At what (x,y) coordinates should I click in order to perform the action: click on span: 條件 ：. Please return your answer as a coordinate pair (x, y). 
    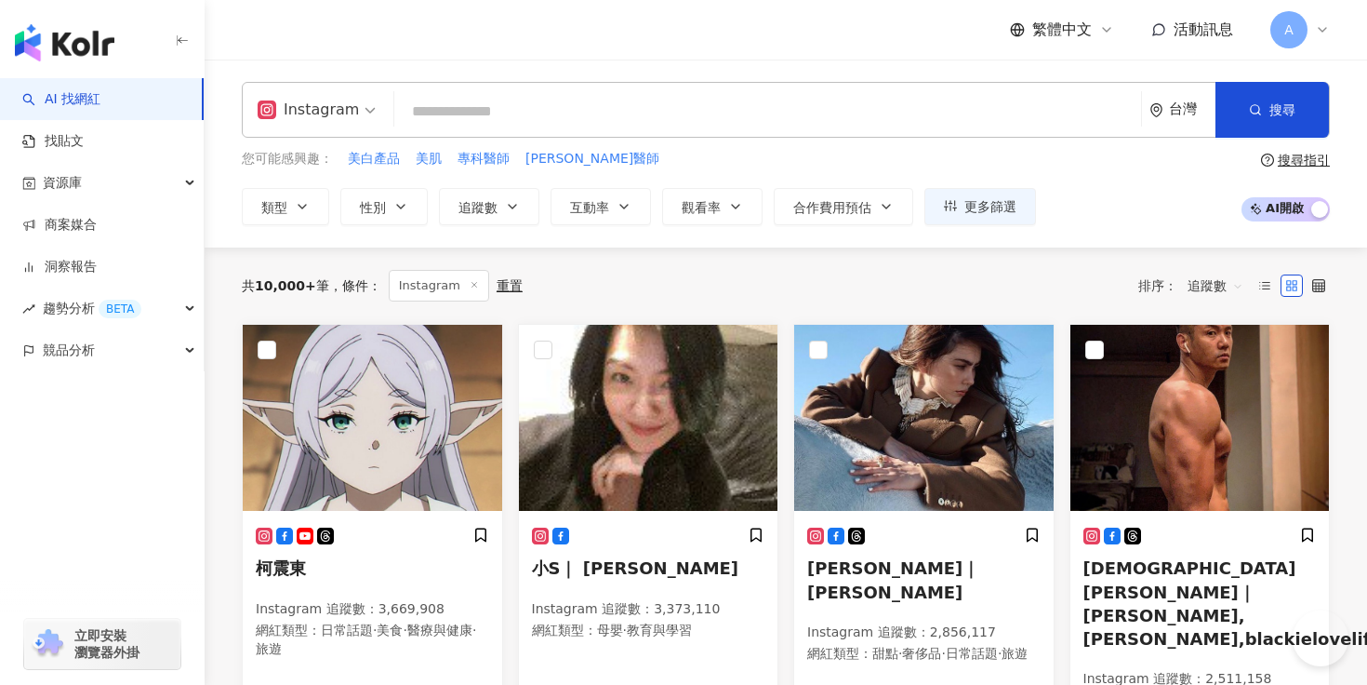
    Looking at the image, I should click on (355, 286).